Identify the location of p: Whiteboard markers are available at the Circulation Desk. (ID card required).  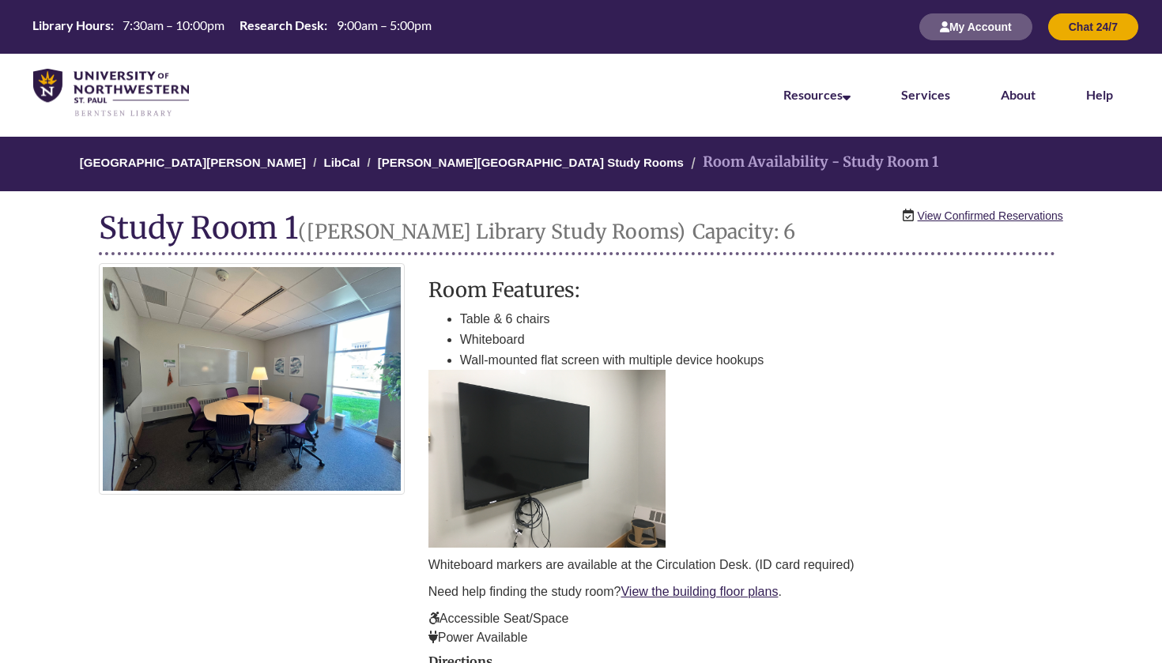
(746, 565).